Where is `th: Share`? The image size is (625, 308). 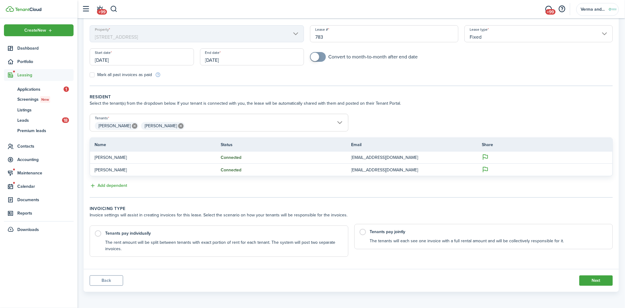 th: Share is located at coordinates (547, 144).